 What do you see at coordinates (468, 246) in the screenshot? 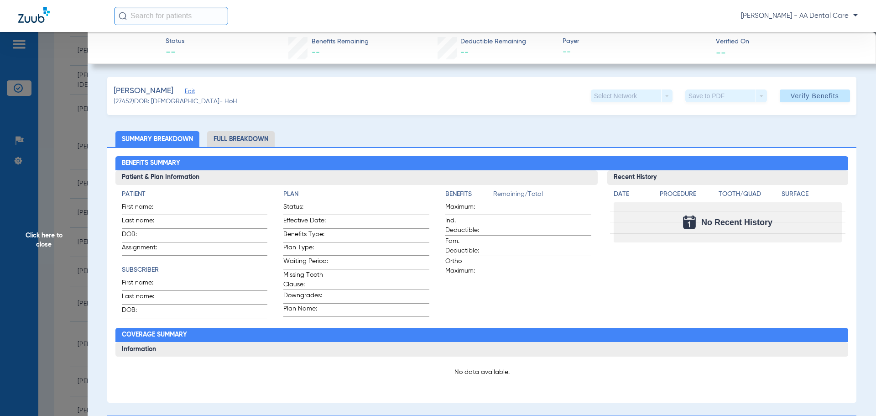
I see `span: Fam. Deductible:` at bounding box center [468, 246].